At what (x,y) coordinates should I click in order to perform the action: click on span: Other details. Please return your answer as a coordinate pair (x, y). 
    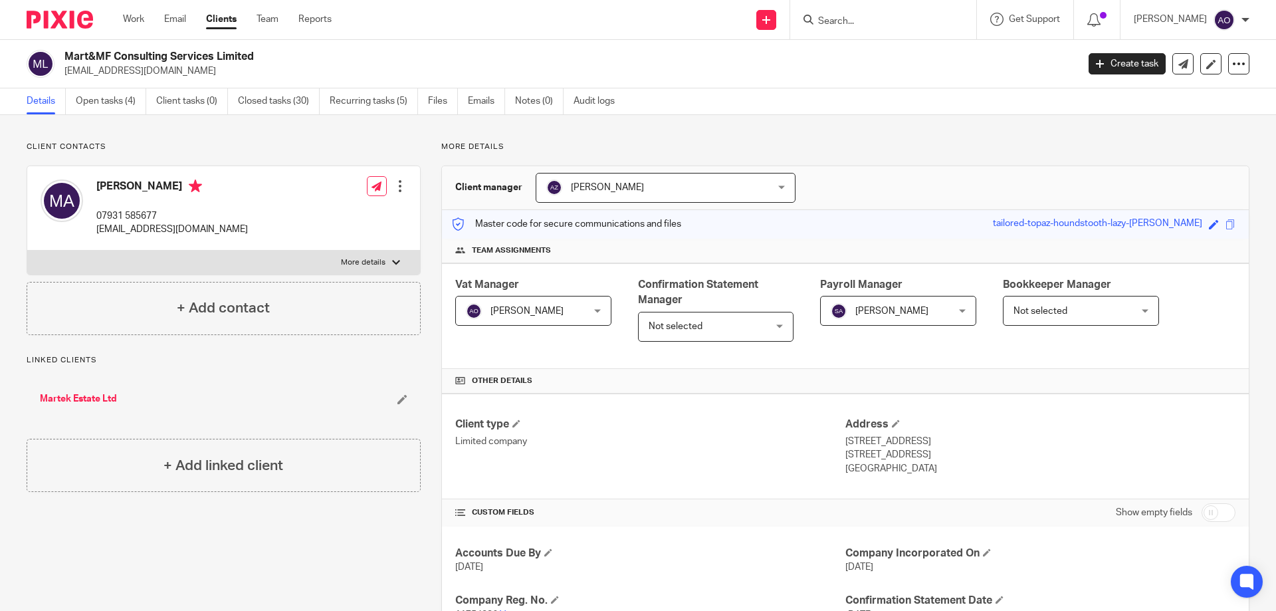
    Looking at the image, I should click on (502, 381).